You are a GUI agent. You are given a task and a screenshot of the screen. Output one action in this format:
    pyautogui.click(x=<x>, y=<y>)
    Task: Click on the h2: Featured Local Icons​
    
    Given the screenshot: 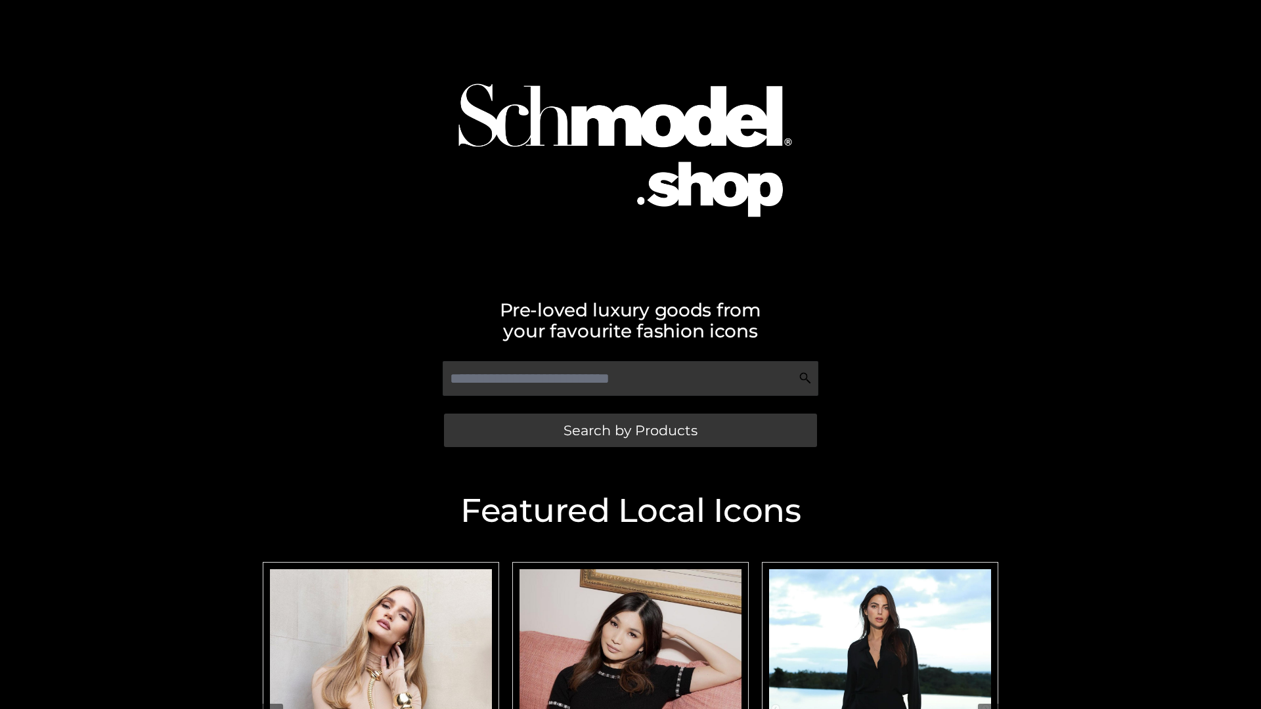 What is the action you would take?
    pyautogui.click(x=631, y=511)
    